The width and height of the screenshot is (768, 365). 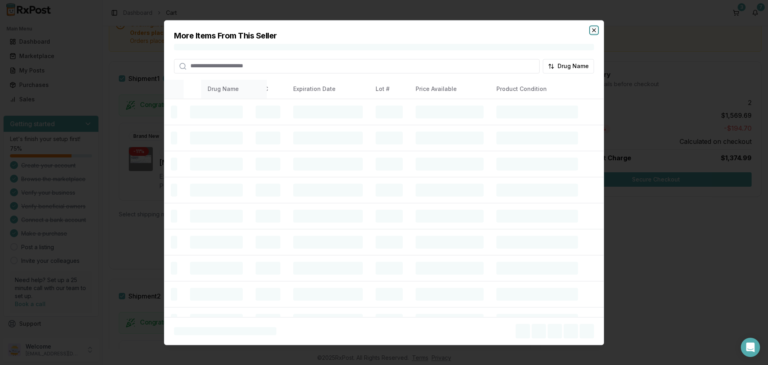 What do you see at coordinates (450, 89) in the screenshot?
I see `th: Price Available` at bounding box center [450, 89].